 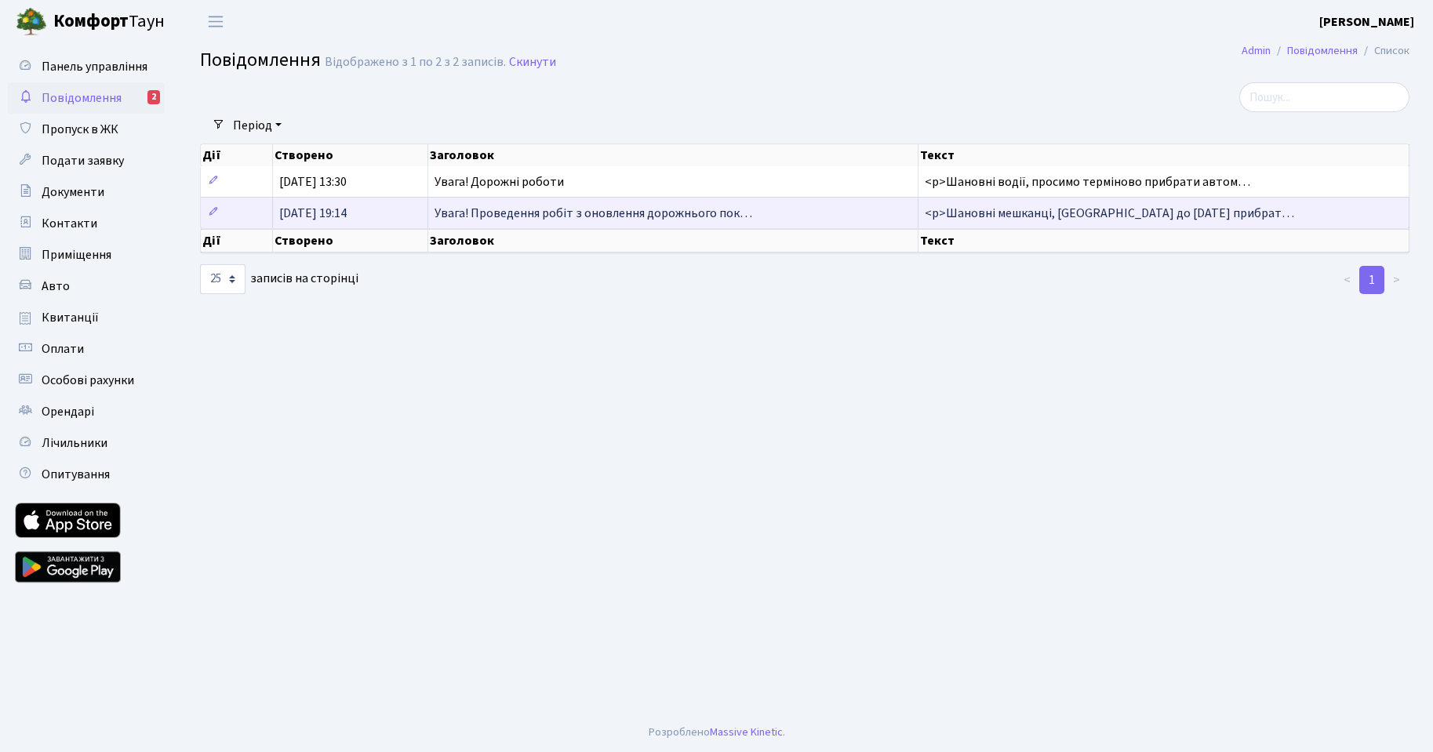 What do you see at coordinates (1326, 51) in the screenshot?
I see `nav: breadcrumb` at bounding box center [1326, 51].